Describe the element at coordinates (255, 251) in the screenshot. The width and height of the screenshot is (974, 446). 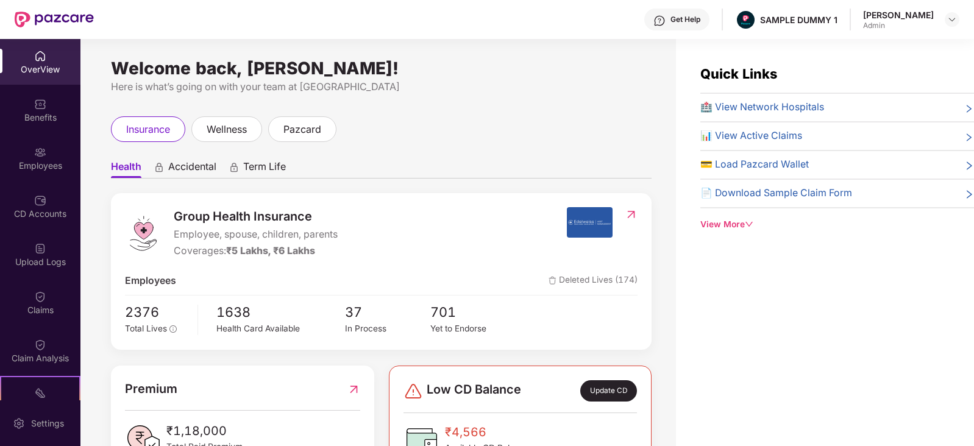
I see `div: Coverages:` at that location.